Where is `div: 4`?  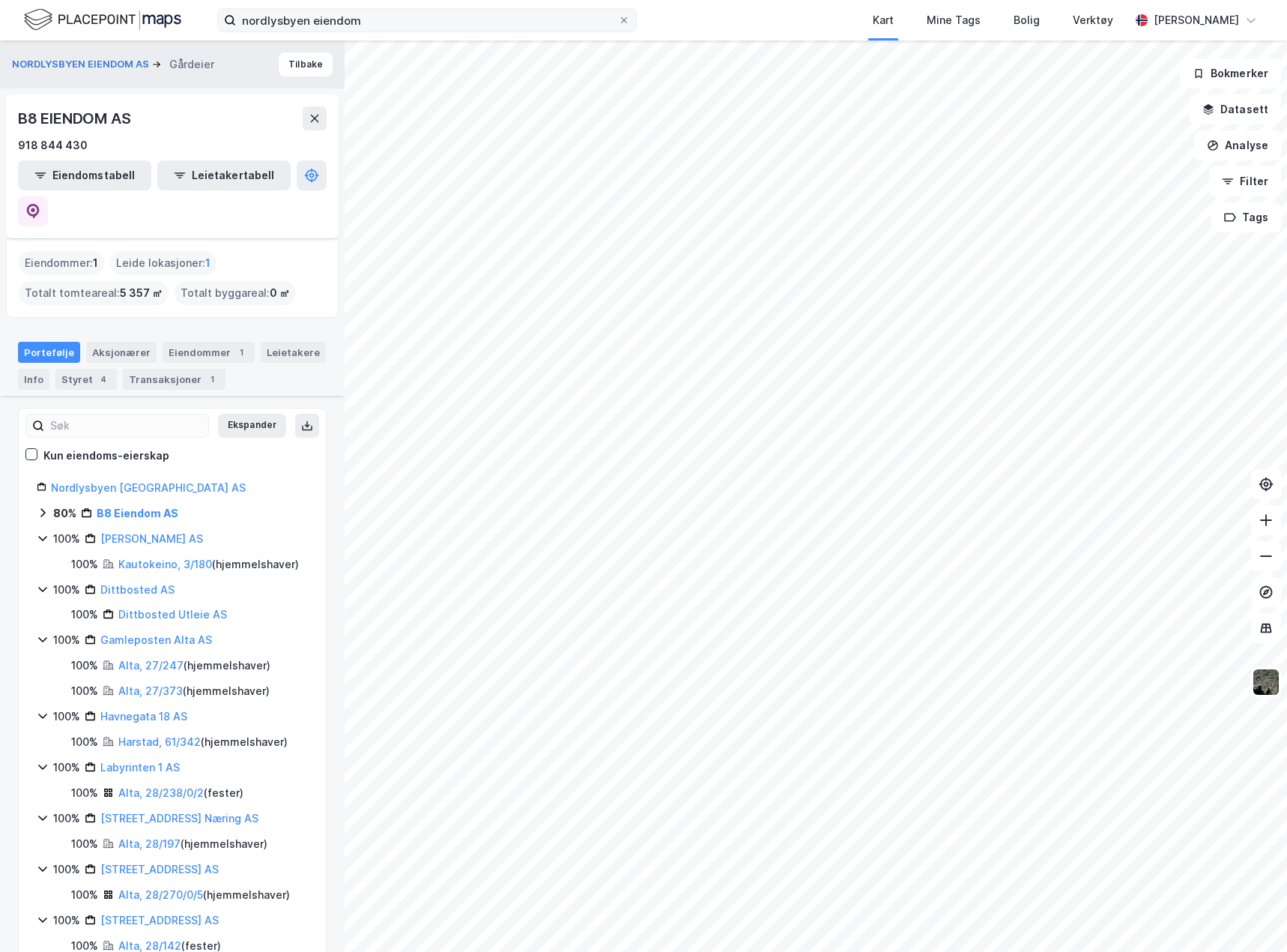 div: 4 is located at coordinates (104, 379).